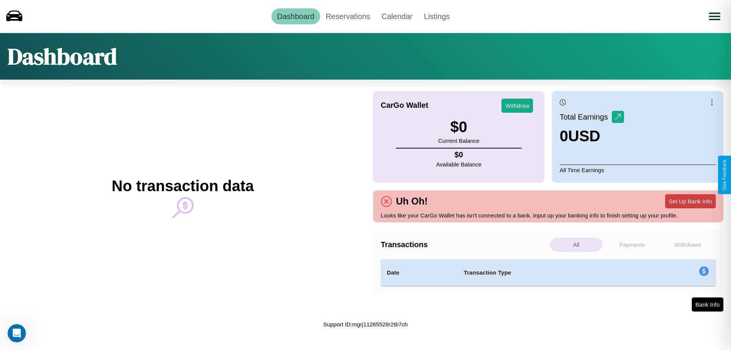  What do you see at coordinates (459, 164) in the screenshot?
I see `p: Available Balance` at bounding box center [459, 164].